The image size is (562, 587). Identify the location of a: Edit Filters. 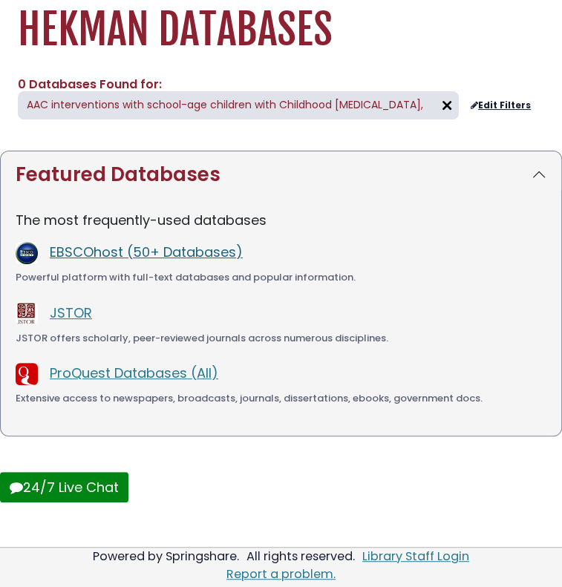
(500, 105).